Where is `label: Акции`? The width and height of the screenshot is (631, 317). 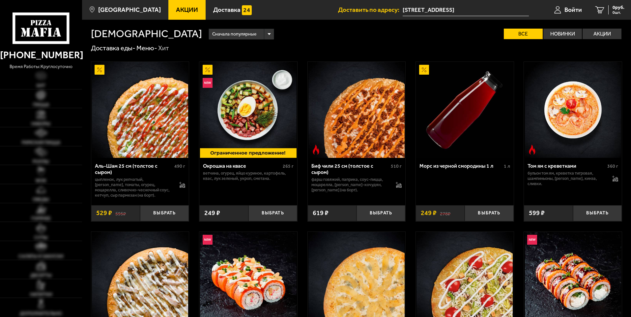
label: Акции is located at coordinates (602, 34).